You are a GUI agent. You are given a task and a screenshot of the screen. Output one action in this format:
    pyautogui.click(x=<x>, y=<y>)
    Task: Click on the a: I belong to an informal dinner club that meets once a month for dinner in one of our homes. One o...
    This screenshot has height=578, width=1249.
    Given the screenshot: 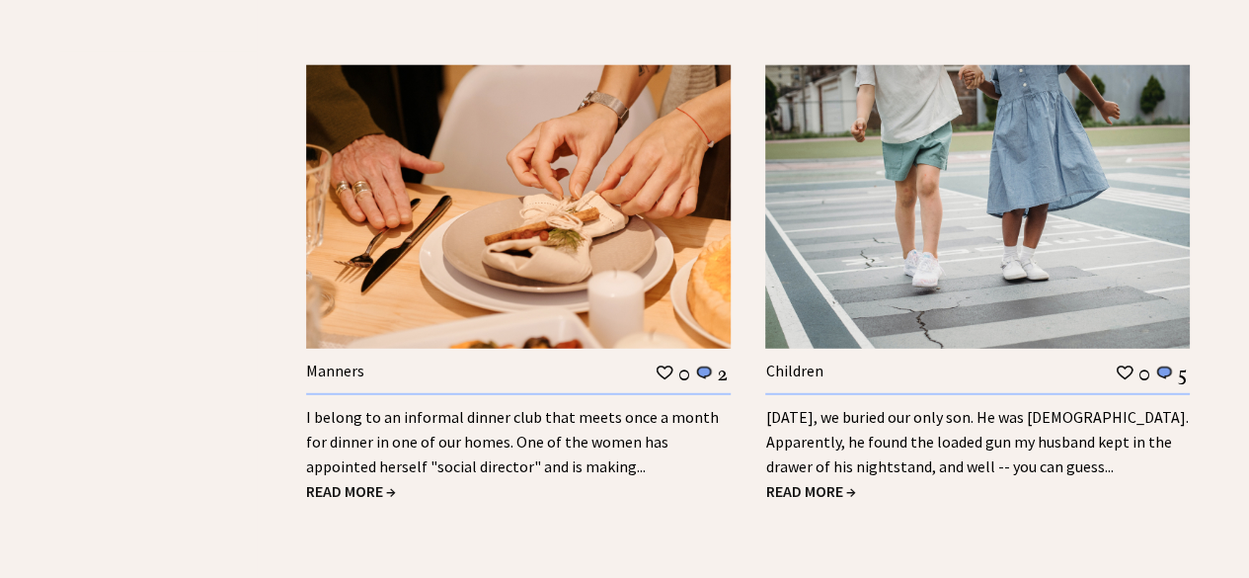 What is the action you would take?
    pyautogui.click(x=513, y=441)
    